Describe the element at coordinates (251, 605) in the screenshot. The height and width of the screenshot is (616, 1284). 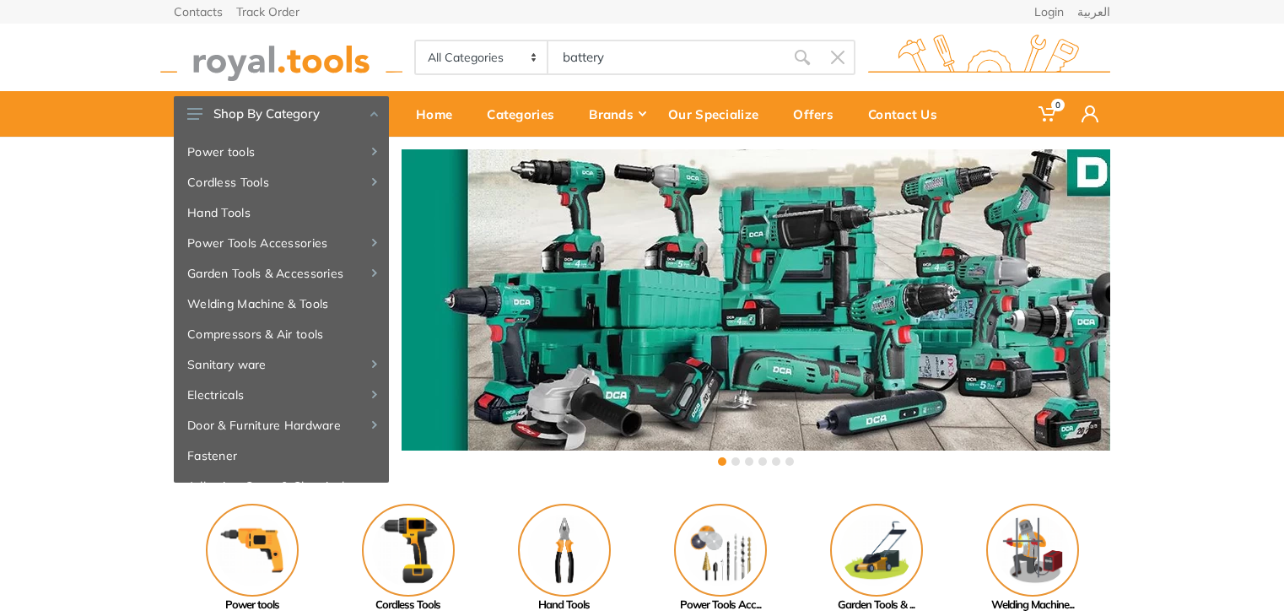
I see `div: Power tools` at that location.